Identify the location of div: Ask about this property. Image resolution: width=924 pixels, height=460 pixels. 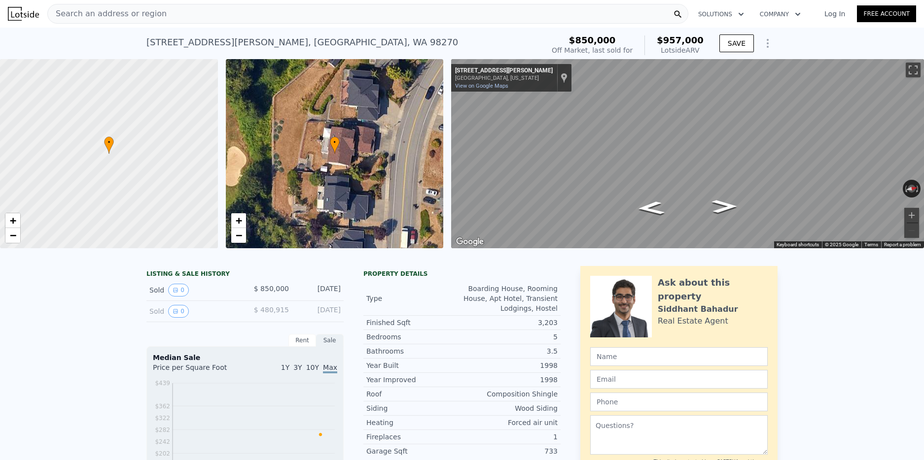
(712, 290).